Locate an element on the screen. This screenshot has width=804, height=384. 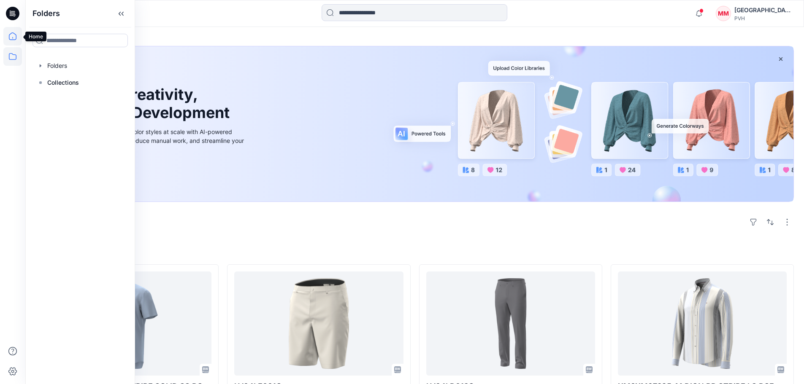
a: Discover more is located at coordinates (151, 173).